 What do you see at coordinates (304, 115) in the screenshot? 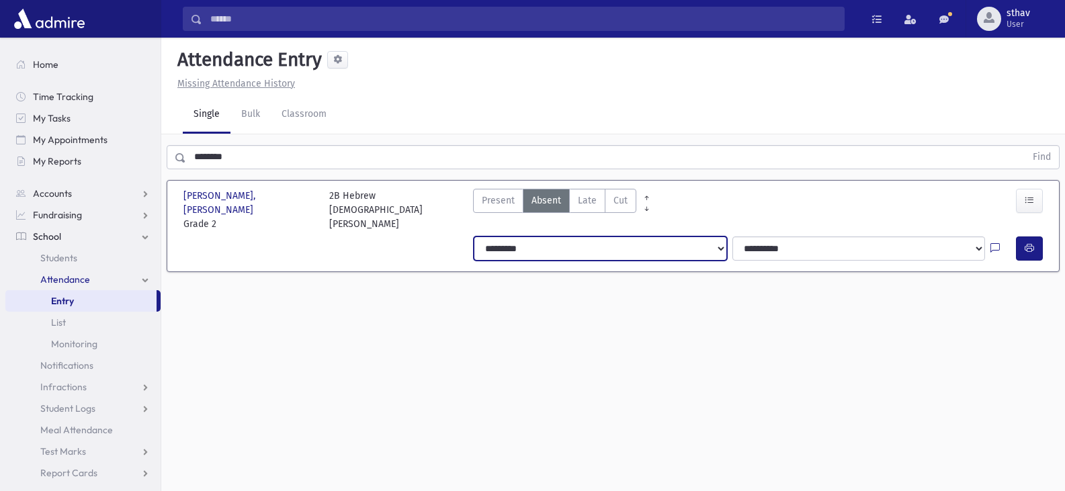
I see `a: Classroom` at bounding box center [304, 115].